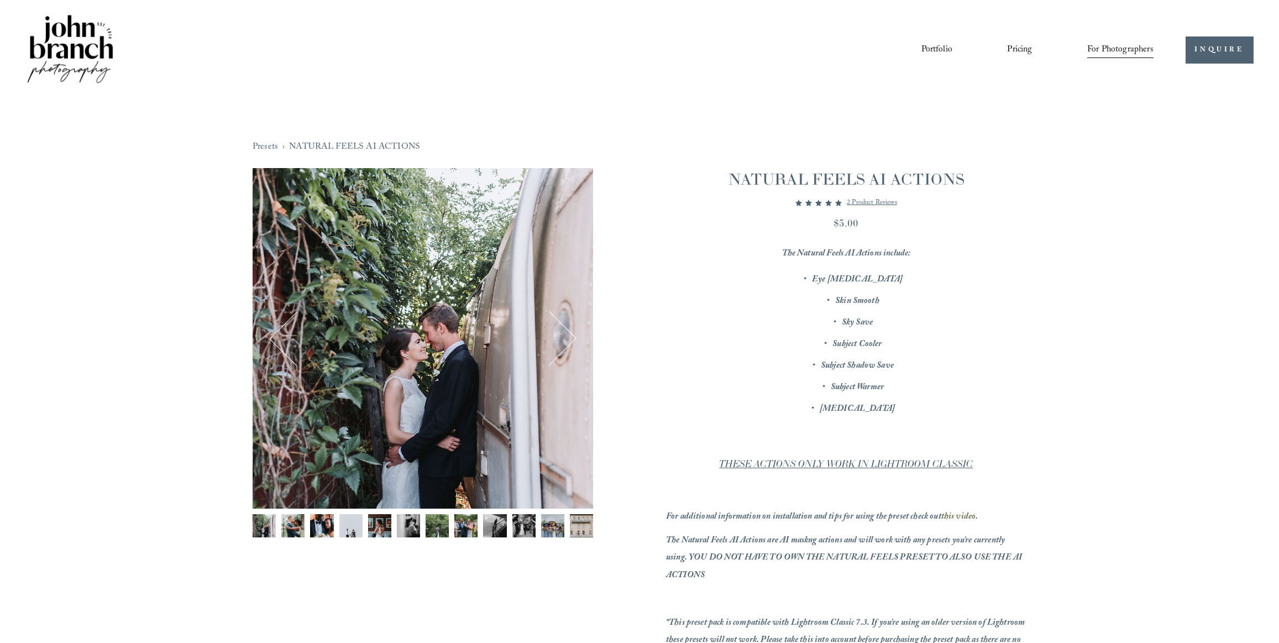  I want to click on a: Pricing, so click(1019, 50).